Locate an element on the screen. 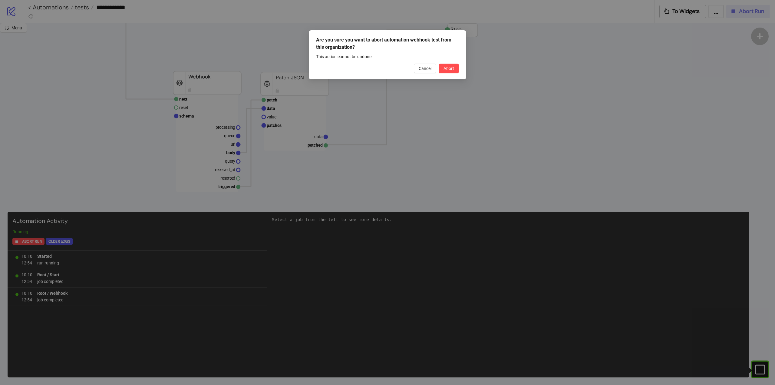 Image resolution: width=775 pixels, height=385 pixels. span: Cancel is located at coordinates (425, 68).